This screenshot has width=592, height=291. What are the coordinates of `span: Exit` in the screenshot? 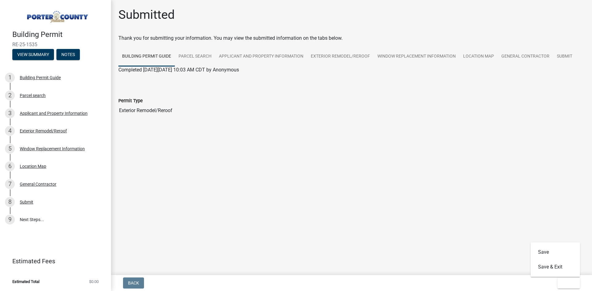 It's located at (566, 283).